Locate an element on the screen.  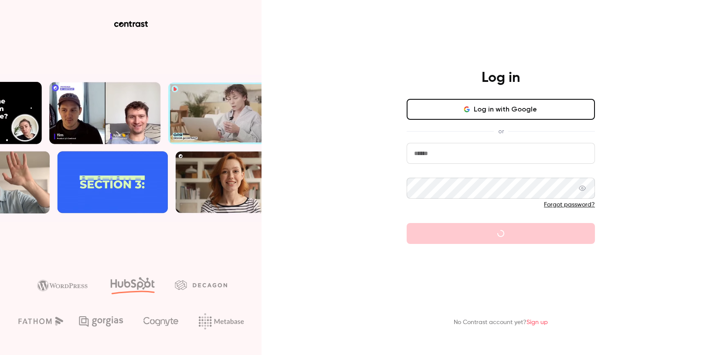
a: Forgot password? is located at coordinates (569, 205).